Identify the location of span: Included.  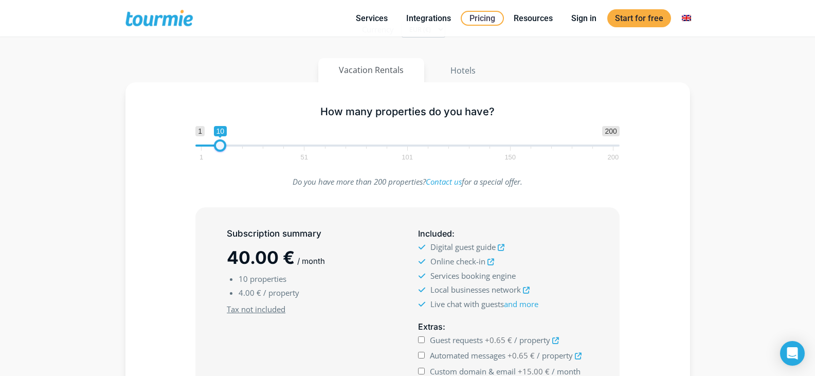
(435, 233).